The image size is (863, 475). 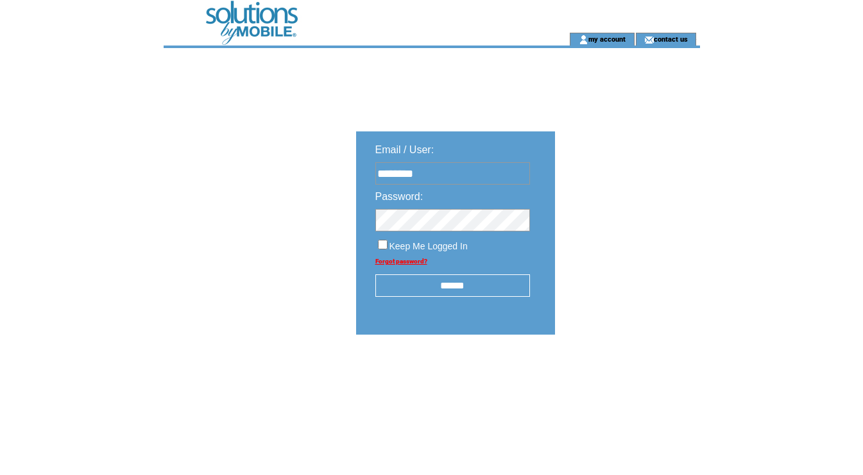 I want to click on a: Forgot password?, so click(x=401, y=261).